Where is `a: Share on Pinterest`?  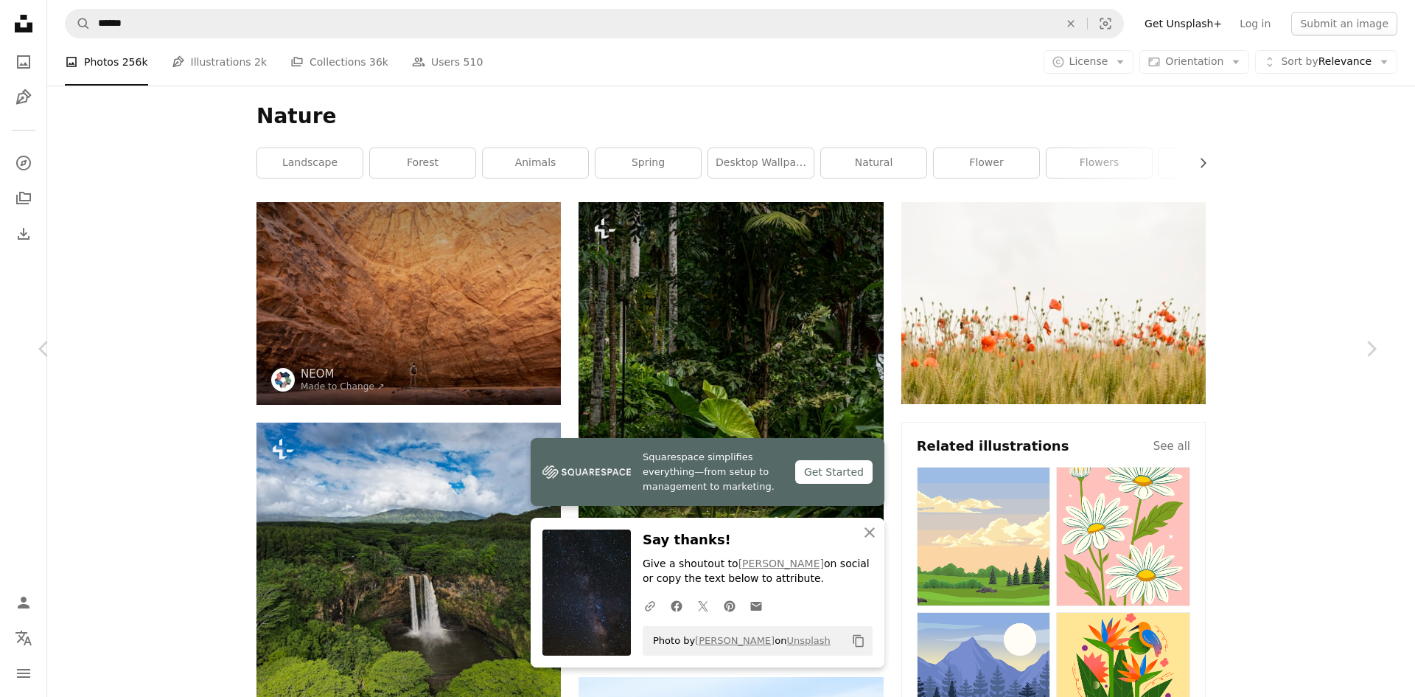
a: Share on Pinterest is located at coordinates (730, 605).